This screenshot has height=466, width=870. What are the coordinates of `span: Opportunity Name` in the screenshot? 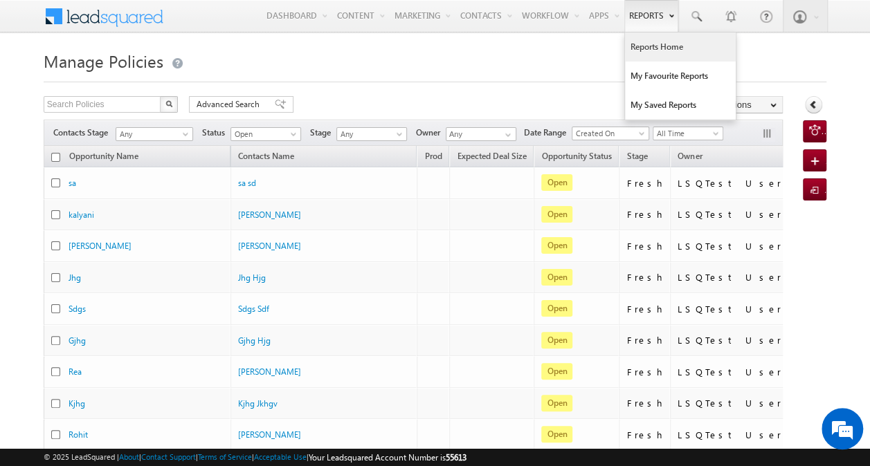 It's located at (104, 156).